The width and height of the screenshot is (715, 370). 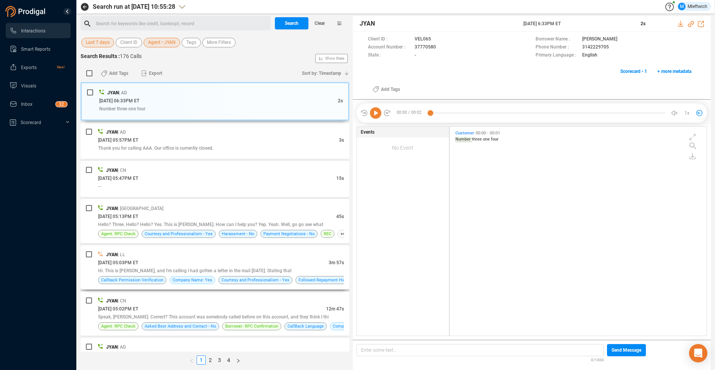 What do you see at coordinates (38, 67) in the screenshot?
I see `li: Exports` at bounding box center [38, 67].